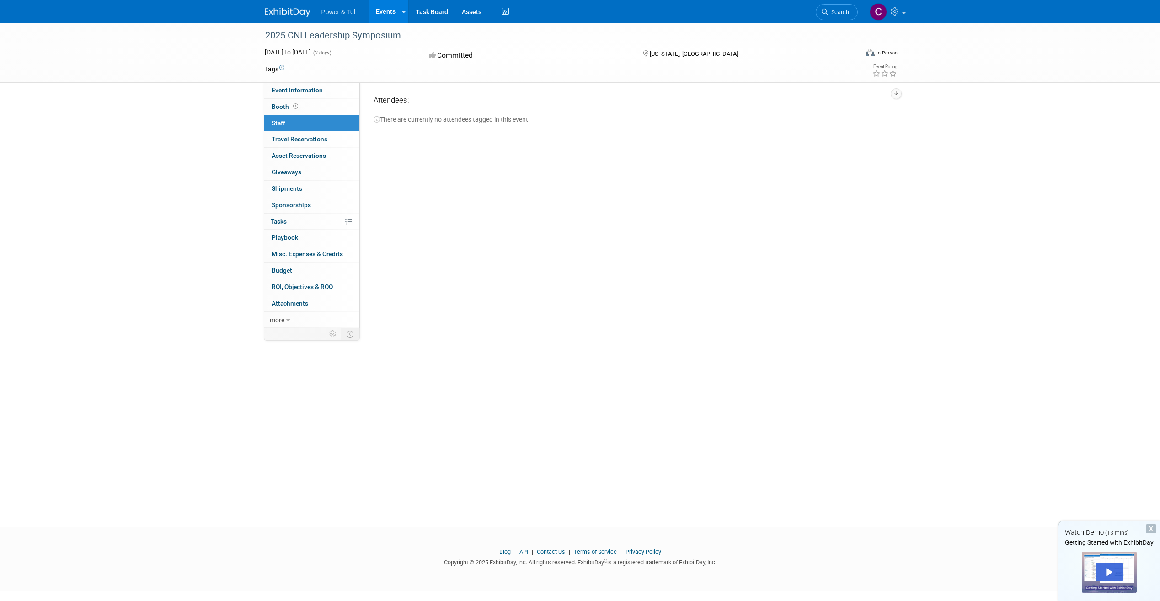 The height and width of the screenshot is (601, 1160). What do you see at coordinates (274, 69) in the screenshot?
I see `td: Tags` at bounding box center [274, 69].